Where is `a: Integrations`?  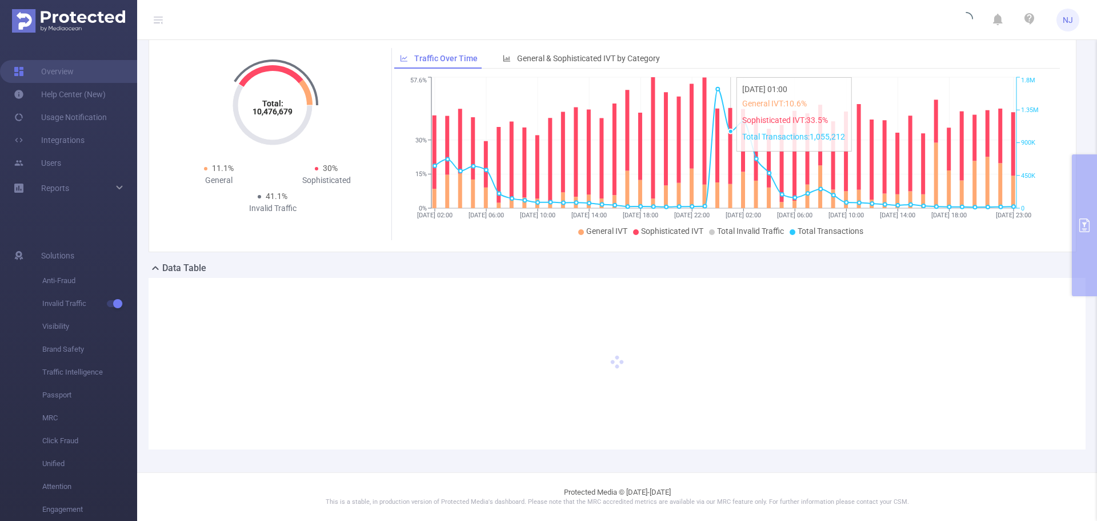
a: Integrations is located at coordinates (49, 140).